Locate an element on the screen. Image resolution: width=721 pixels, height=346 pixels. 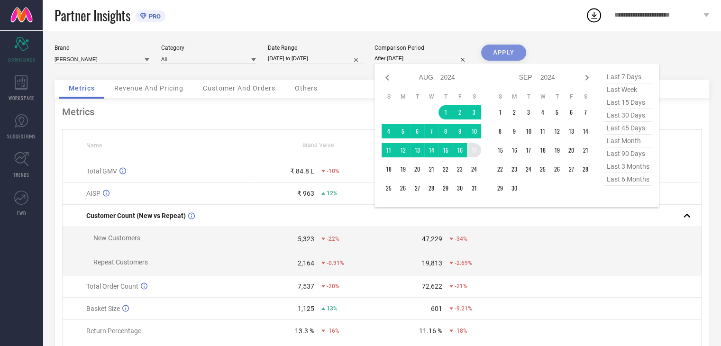
td: Sun Aug 25 2024 is located at coordinates (389, 188).